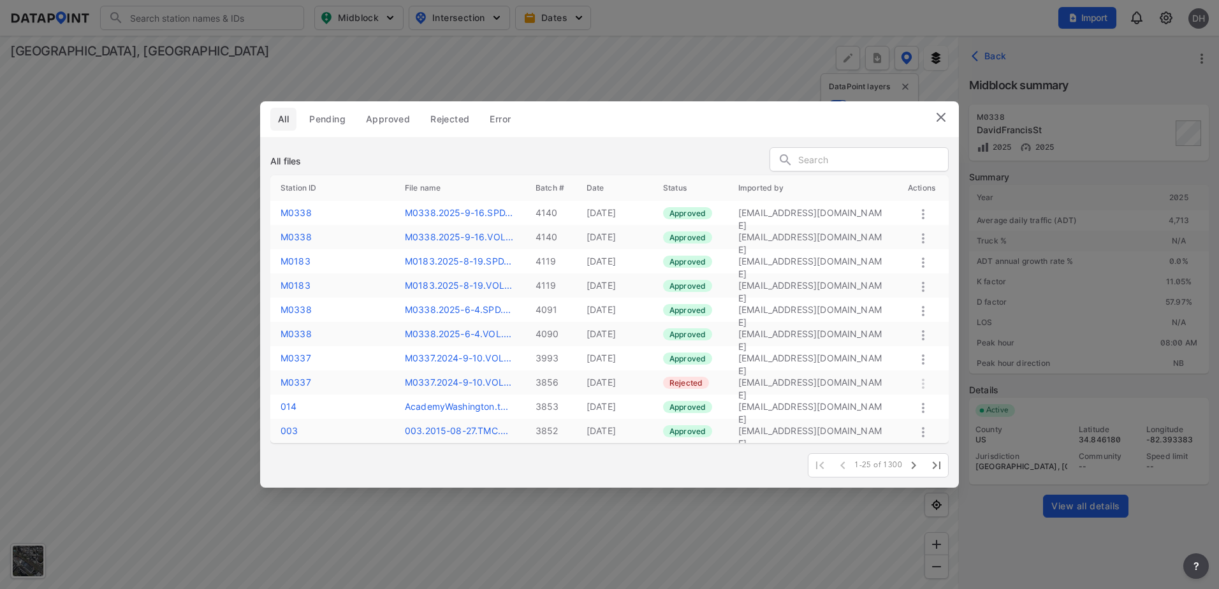  I want to click on label: Rejected, so click(686, 382).